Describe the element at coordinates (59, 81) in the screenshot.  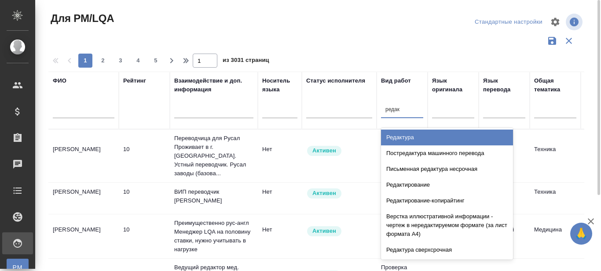
I see `div: ФИО` at that location.